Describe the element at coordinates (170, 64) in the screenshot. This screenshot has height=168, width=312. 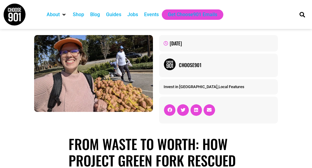
I see `img: Picture of Choose901` at that location.